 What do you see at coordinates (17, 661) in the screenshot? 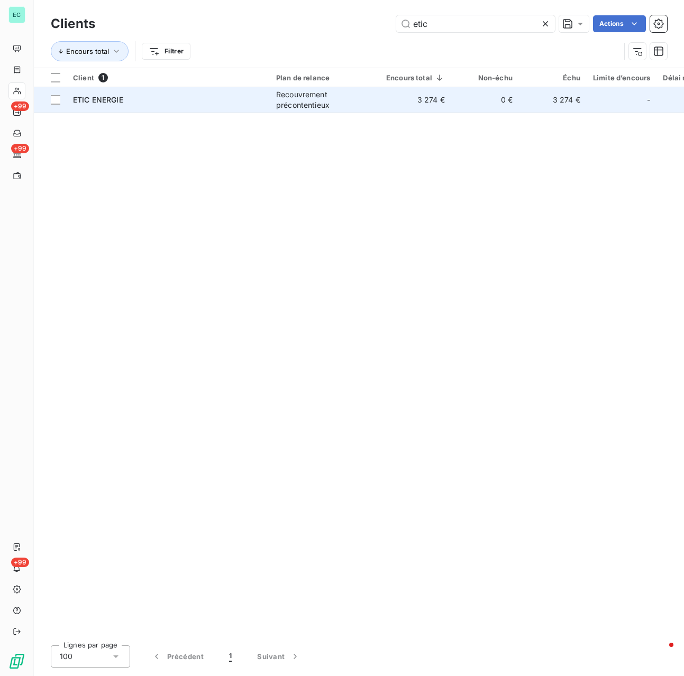
I see `img: Logo LeanPay` at bounding box center [17, 661].